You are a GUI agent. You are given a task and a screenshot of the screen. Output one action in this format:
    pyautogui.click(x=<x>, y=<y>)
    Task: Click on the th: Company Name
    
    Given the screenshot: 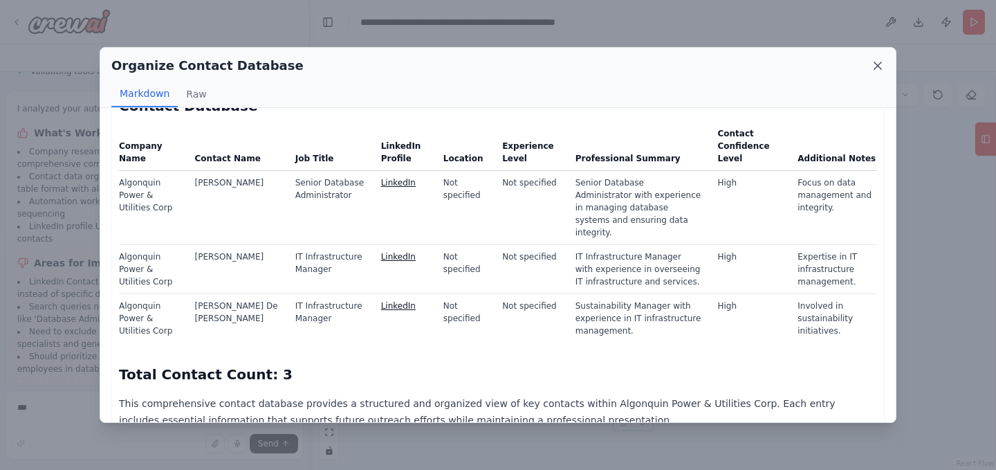 What is the action you would take?
    pyautogui.click(x=153, y=149)
    